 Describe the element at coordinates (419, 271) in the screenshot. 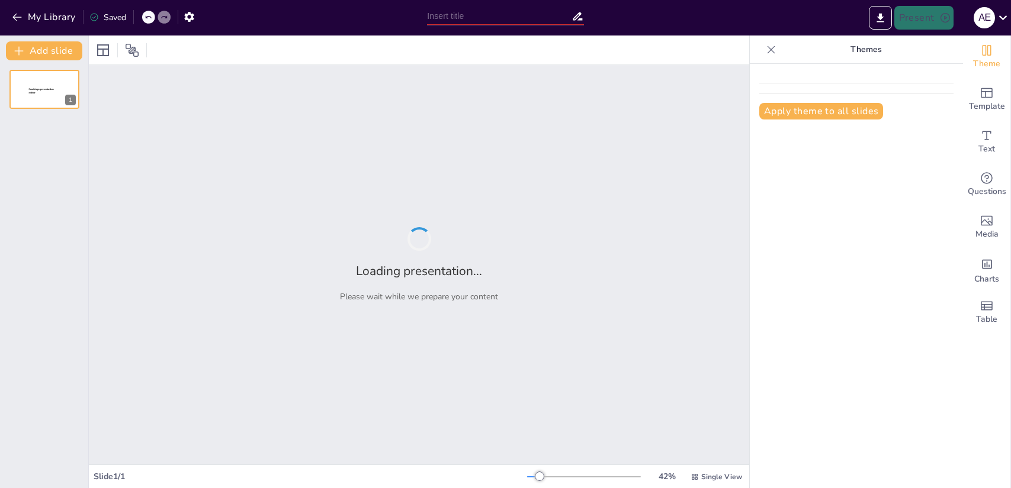

I see `h2: Loading presentation...` at that location.